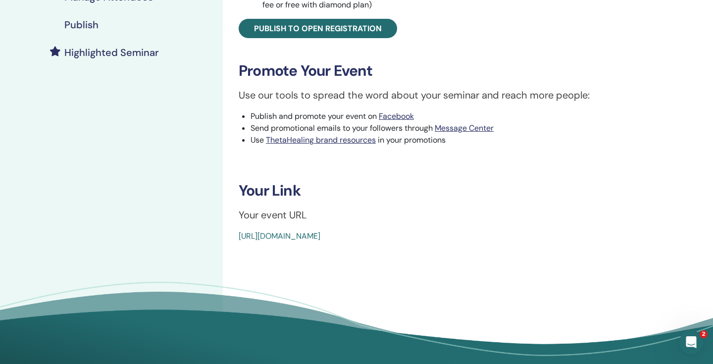 This screenshot has height=364, width=713. I want to click on p: Your event URL, so click(460, 215).